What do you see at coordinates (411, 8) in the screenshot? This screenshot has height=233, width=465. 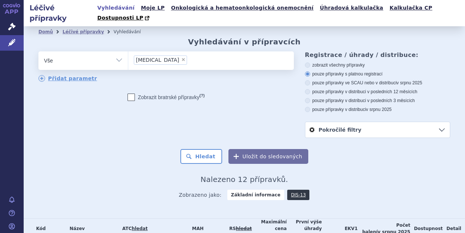 I see `a: Kalkulačka CP` at bounding box center [411, 8].